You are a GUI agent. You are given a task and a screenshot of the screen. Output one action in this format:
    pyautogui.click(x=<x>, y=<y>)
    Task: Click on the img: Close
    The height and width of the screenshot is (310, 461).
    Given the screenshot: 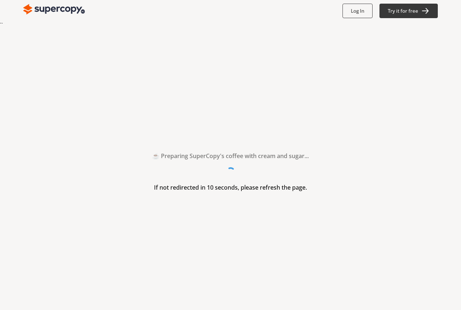 What is the action you would take?
    pyautogui.click(x=54, y=9)
    